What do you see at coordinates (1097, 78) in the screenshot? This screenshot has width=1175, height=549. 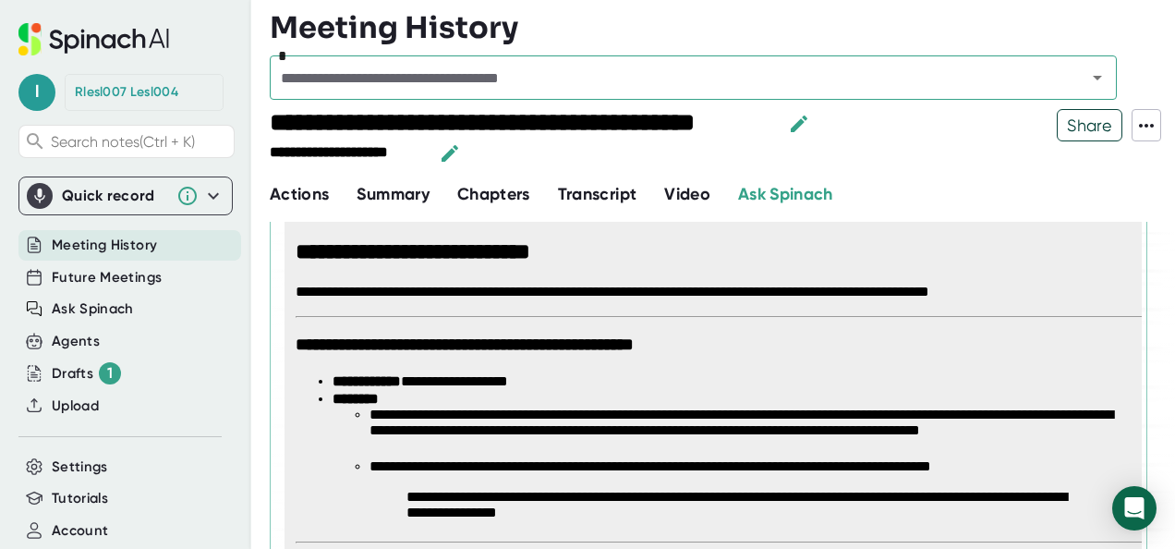 I see `button: Open` at bounding box center [1097, 78].